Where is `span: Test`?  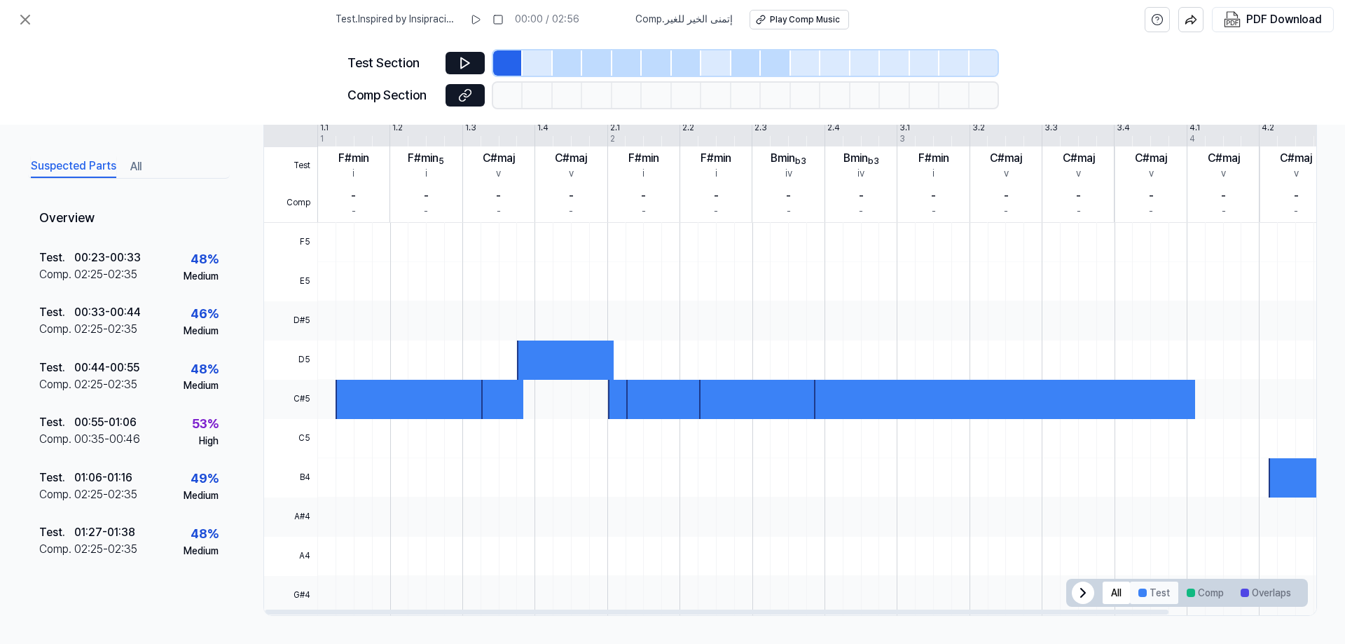 span: Test is located at coordinates (291, 166).